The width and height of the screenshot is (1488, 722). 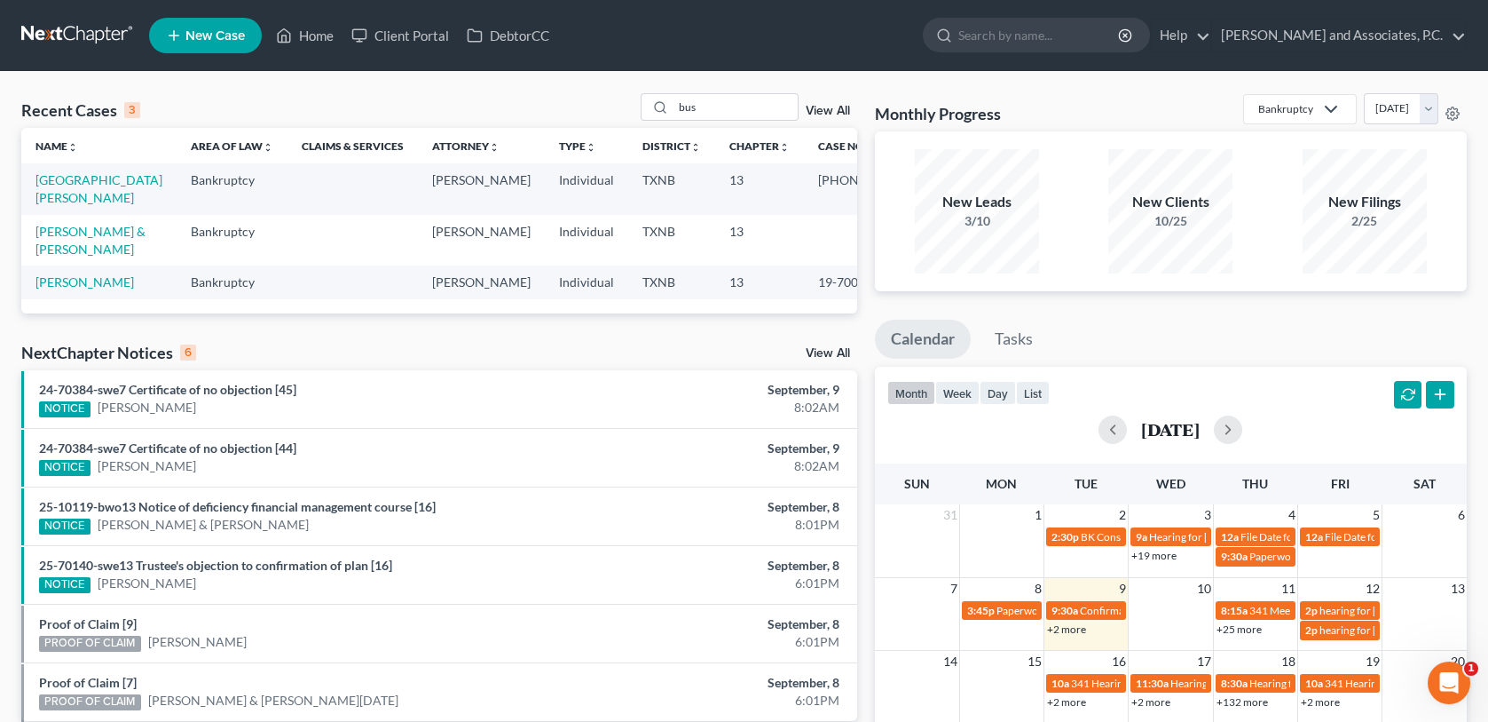 I want to click on a: DebtorCC, so click(x=508, y=36).